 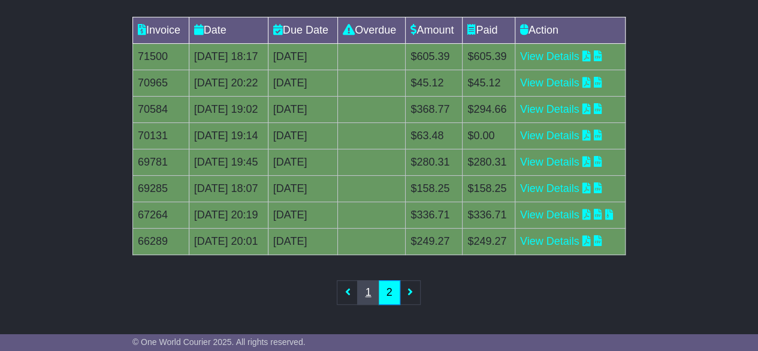 I want to click on td: Due Date, so click(x=303, y=31).